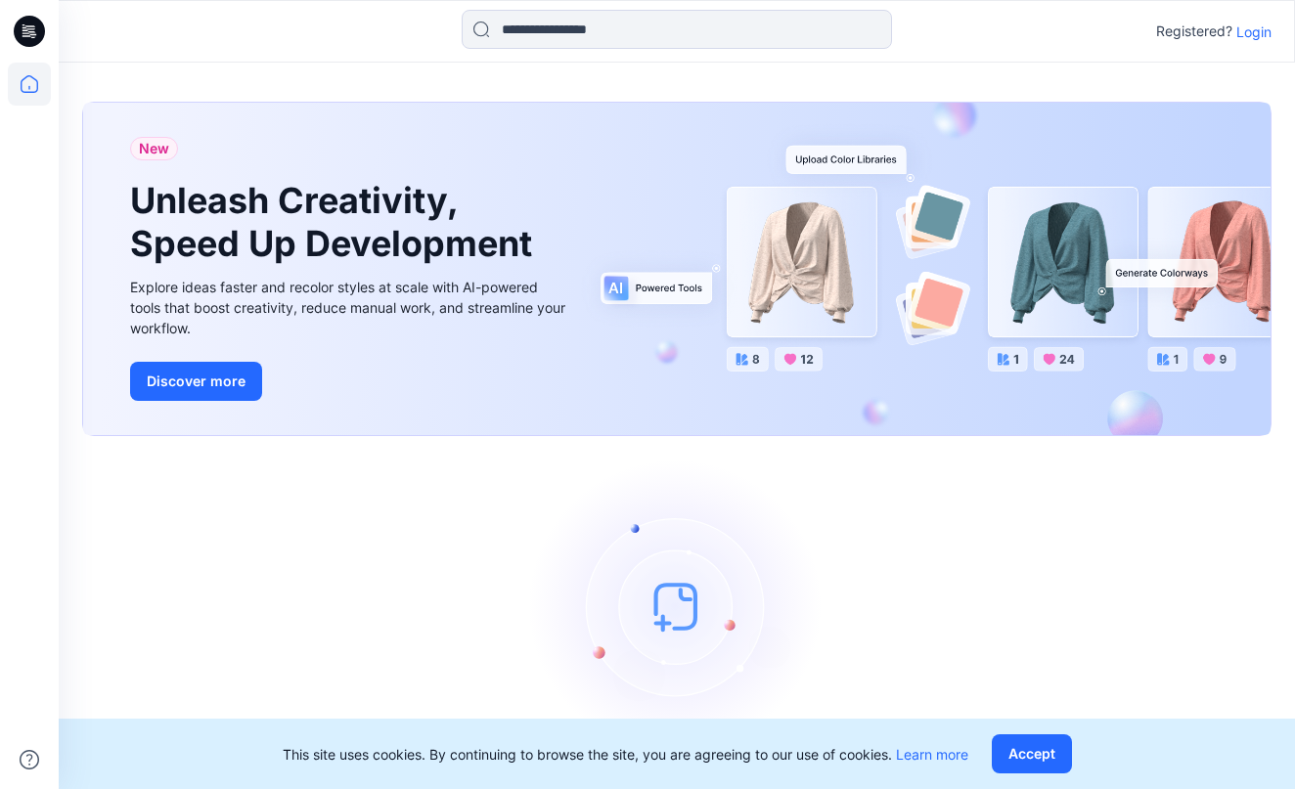  I want to click on button: Discover more, so click(196, 381).